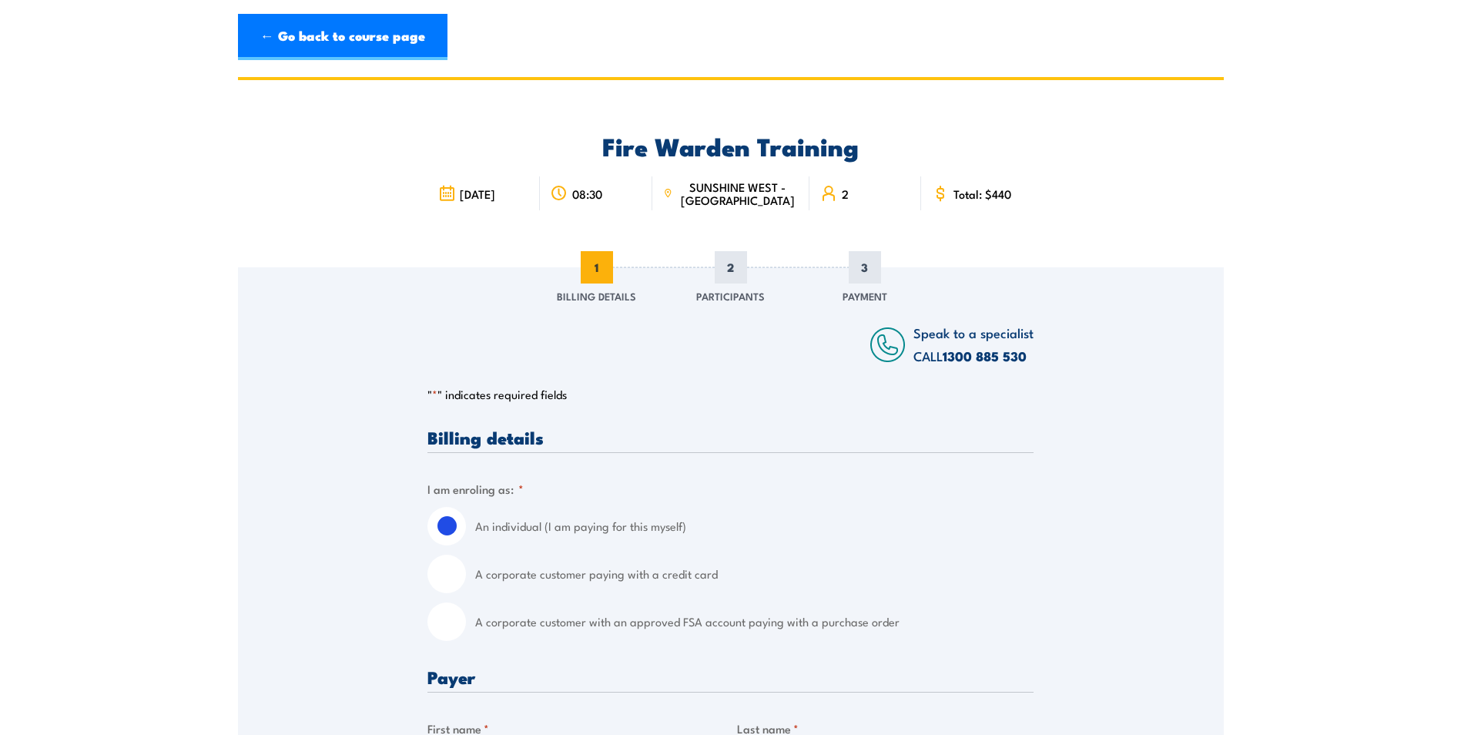 The width and height of the screenshot is (1461, 735). Describe the element at coordinates (754, 526) in the screenshot. I see `label: An individual (I am paying for this myself)` at that location.